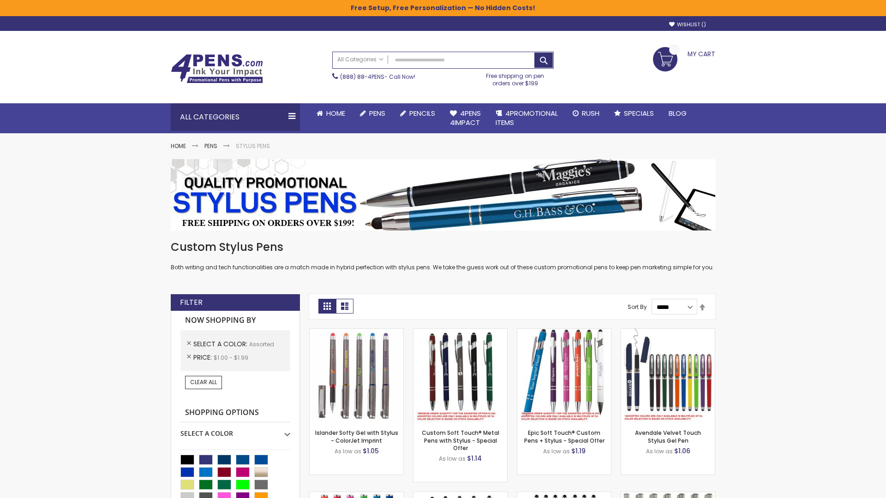  I want to click on a: All Categories, so click(360, 60).